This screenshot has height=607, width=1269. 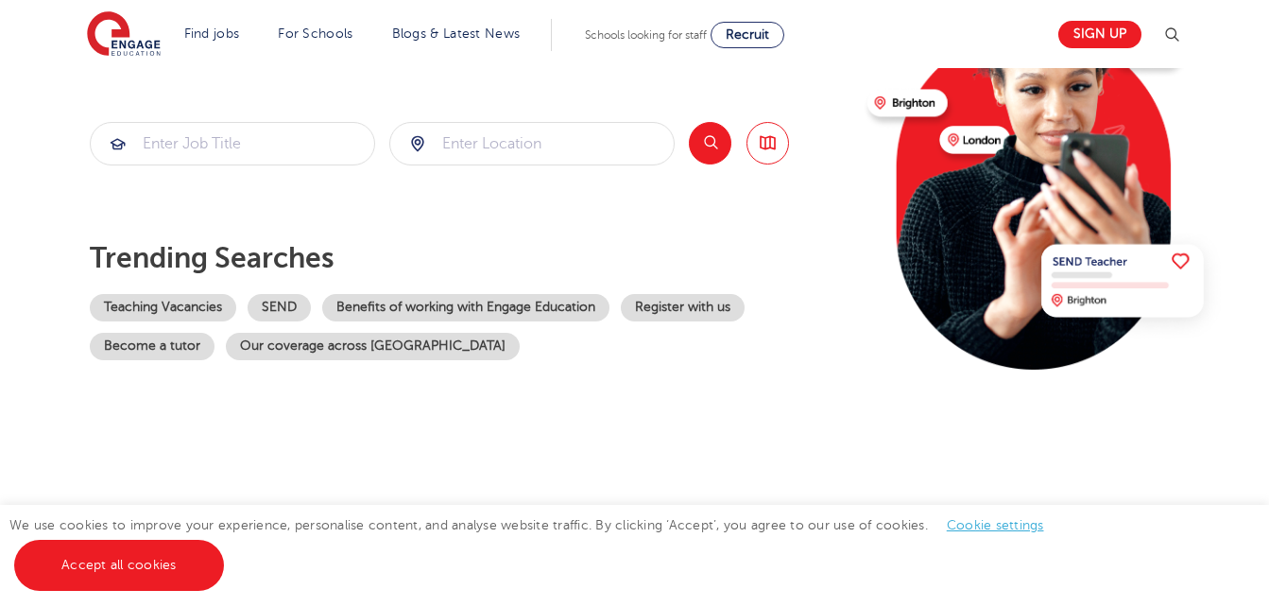 What do you see at coordinates (682, 307) in the screenshot?
I see `a: Register with us` at bounding box center [682, 307].